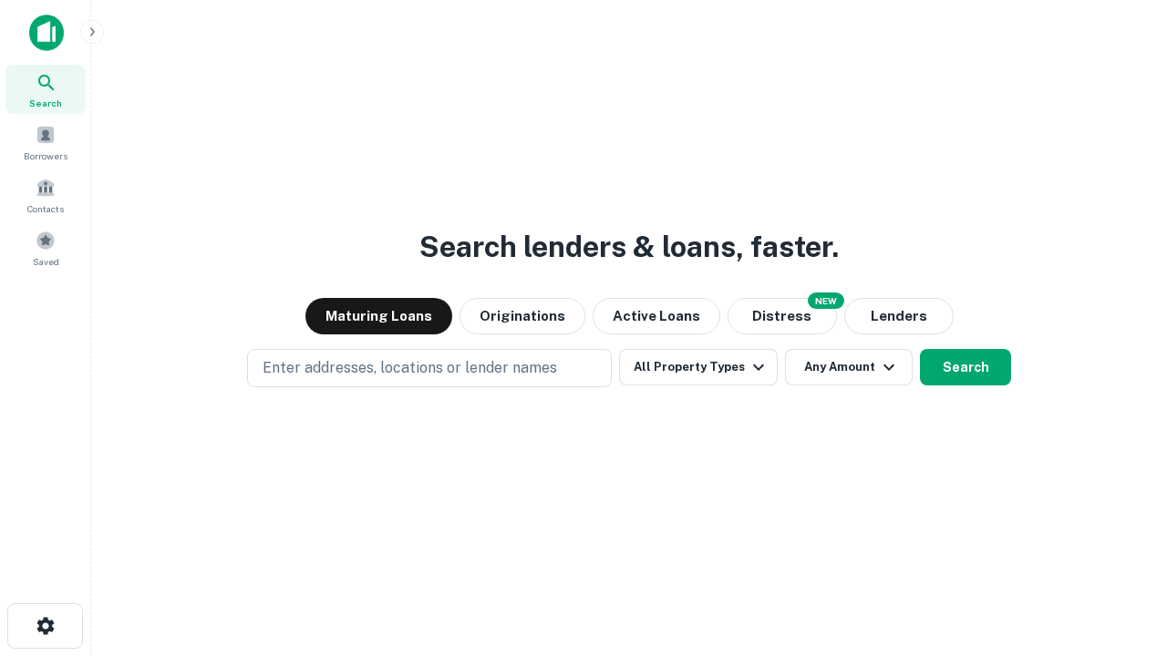 This screenshot has height=656, width=1167. Describe the element at coordinates (46, 262) in the screenshot. I see `span: Saved` at that location.